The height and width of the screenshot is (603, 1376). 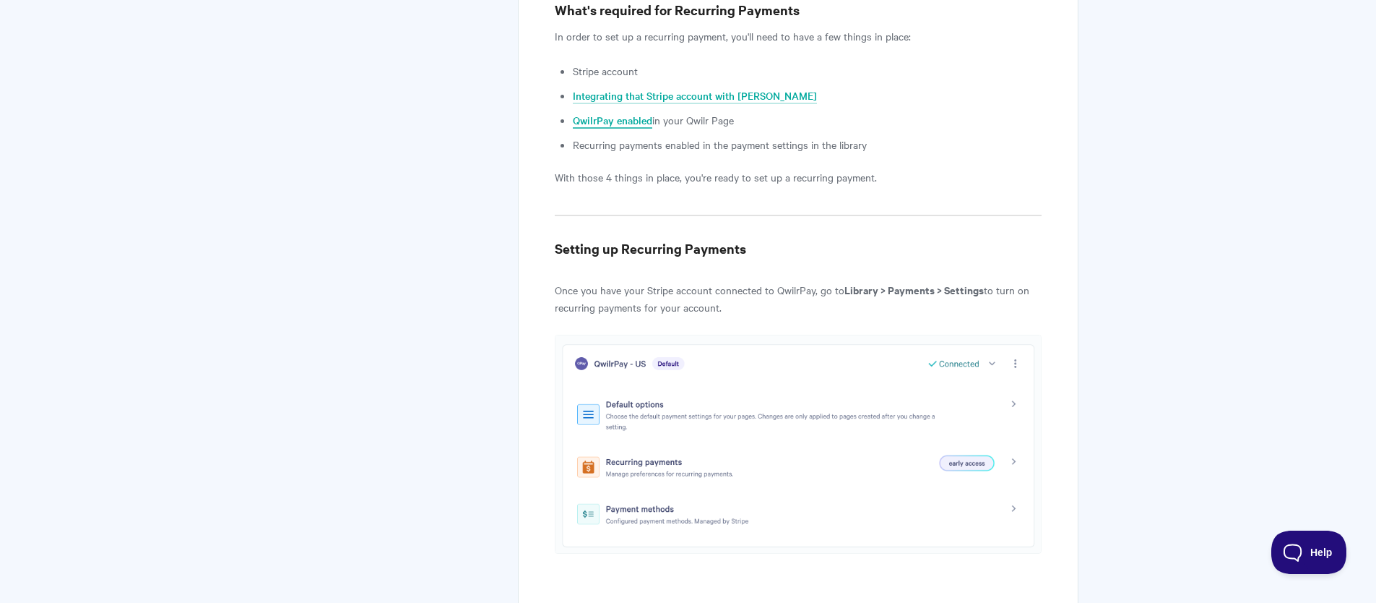 I want to click on h3: Setting up Recurring Payments, so click(x=798, y=249).